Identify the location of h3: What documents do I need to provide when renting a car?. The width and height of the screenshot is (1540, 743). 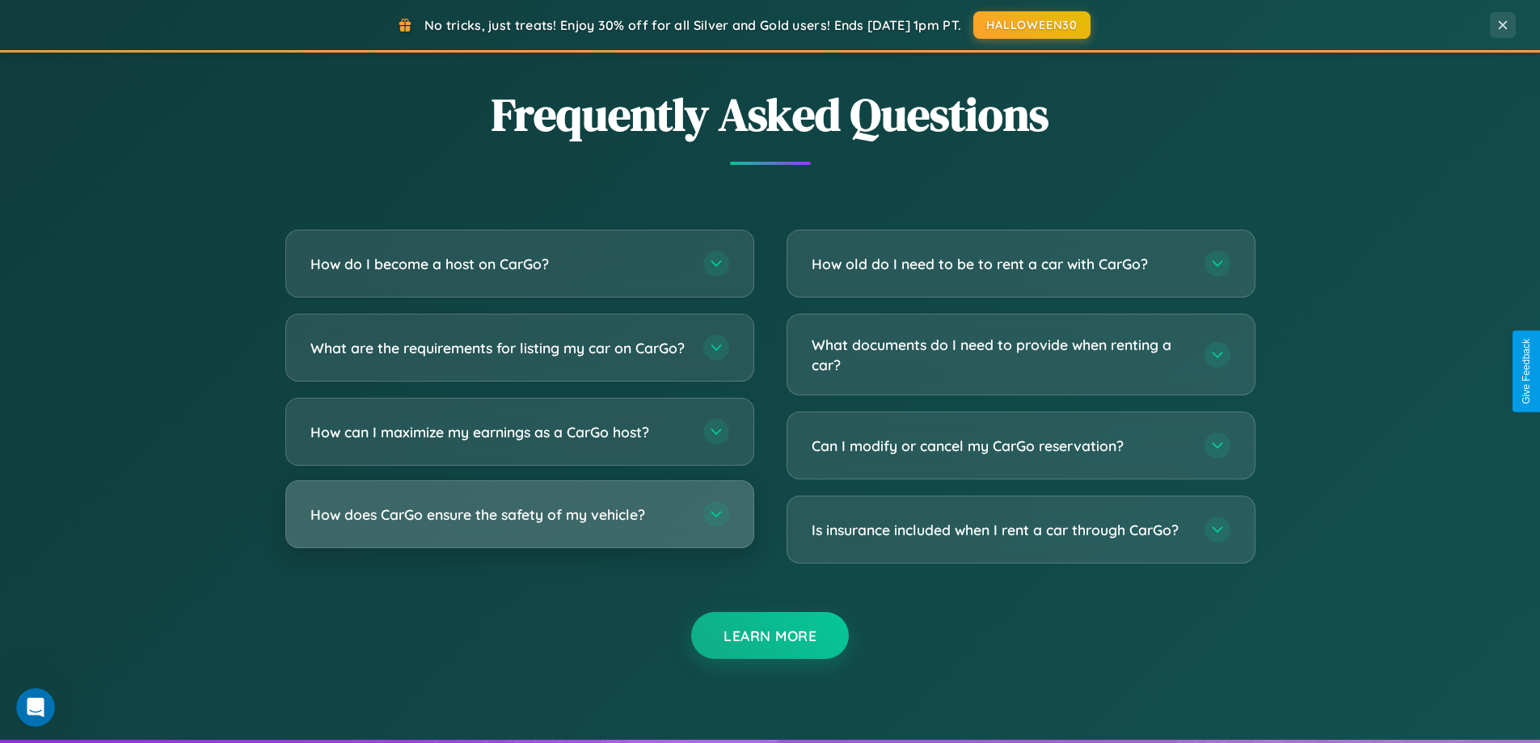
(1000, 354).